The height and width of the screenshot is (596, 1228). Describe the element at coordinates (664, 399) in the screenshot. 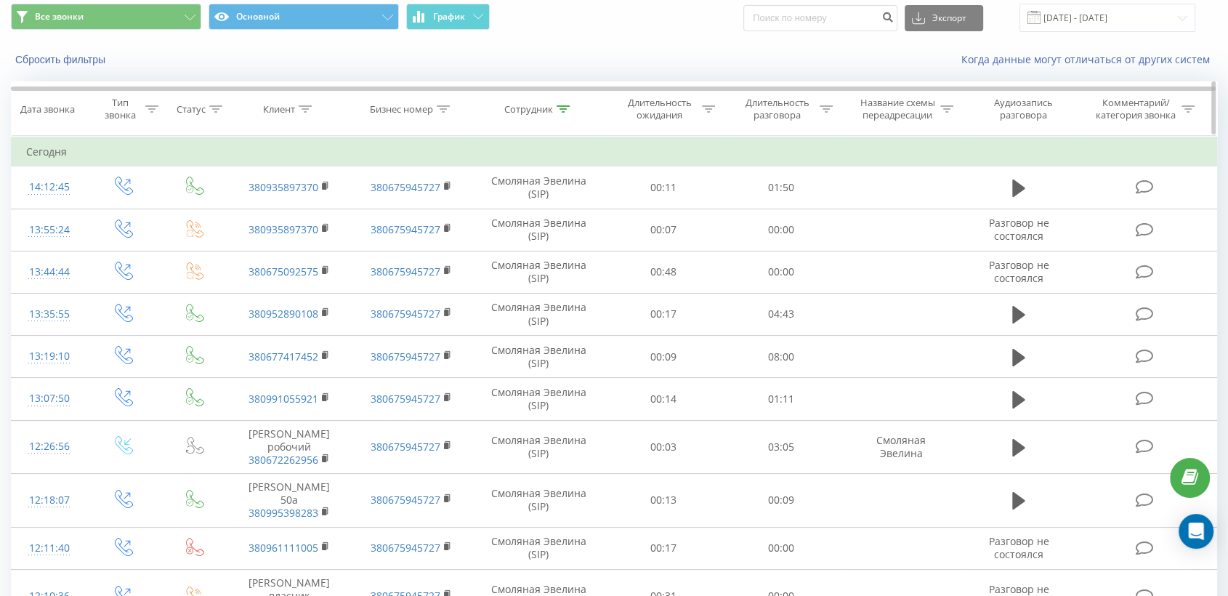

I see `td: 00:14` at that location.